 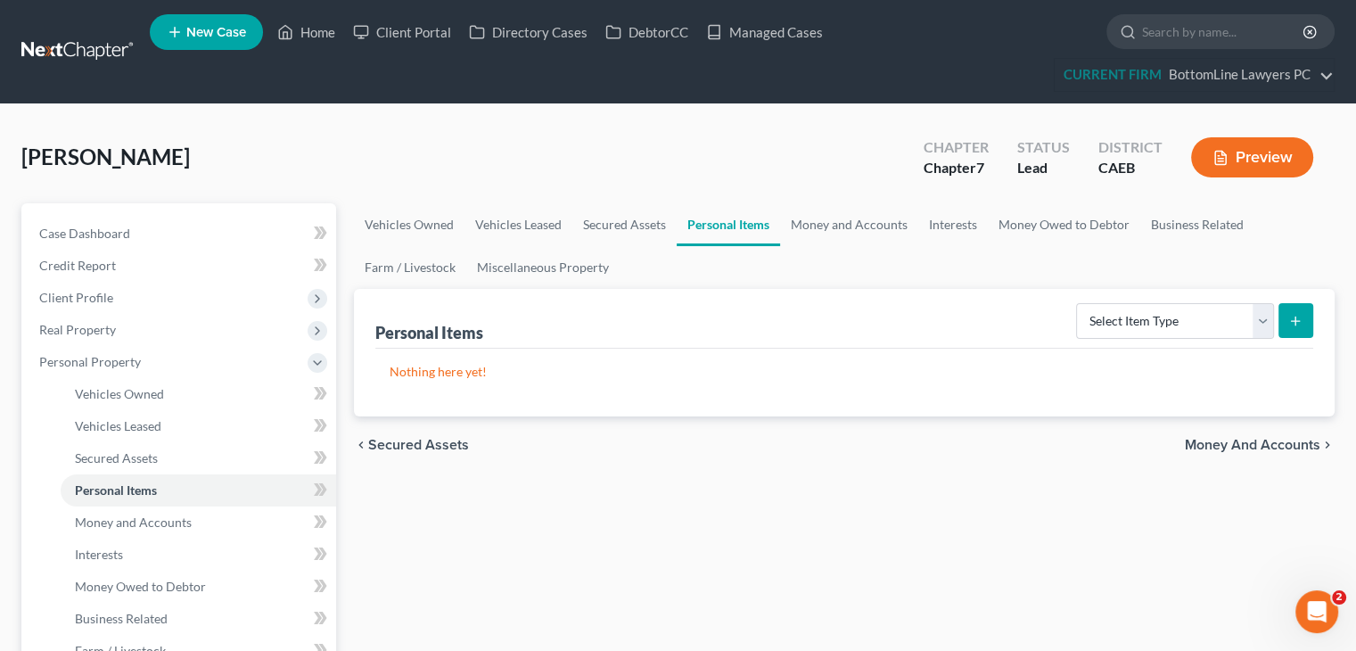 I want to click on span: Personal Property, so click(x=90, y=361).